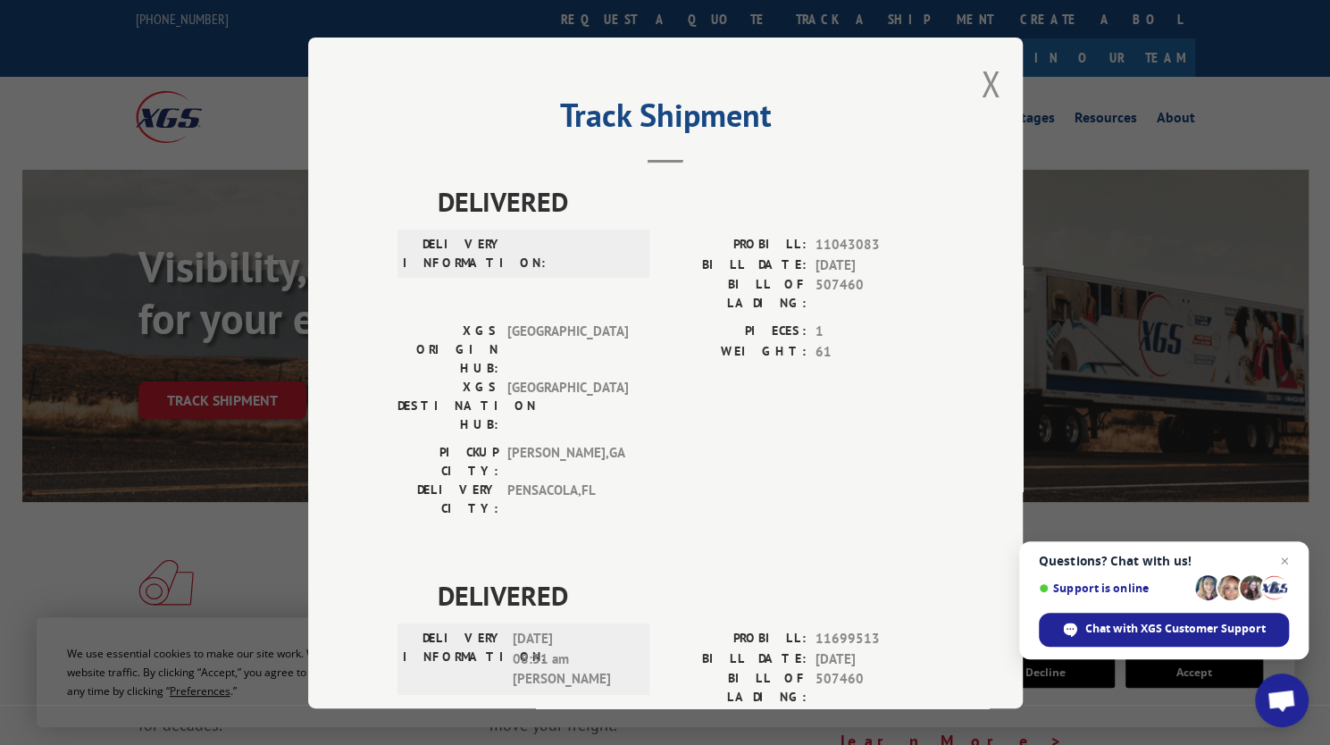  What do you see at coordinates (1114, 588) in the screenshot?
I see `span: Support is online` at bounding box center [1114, 588].